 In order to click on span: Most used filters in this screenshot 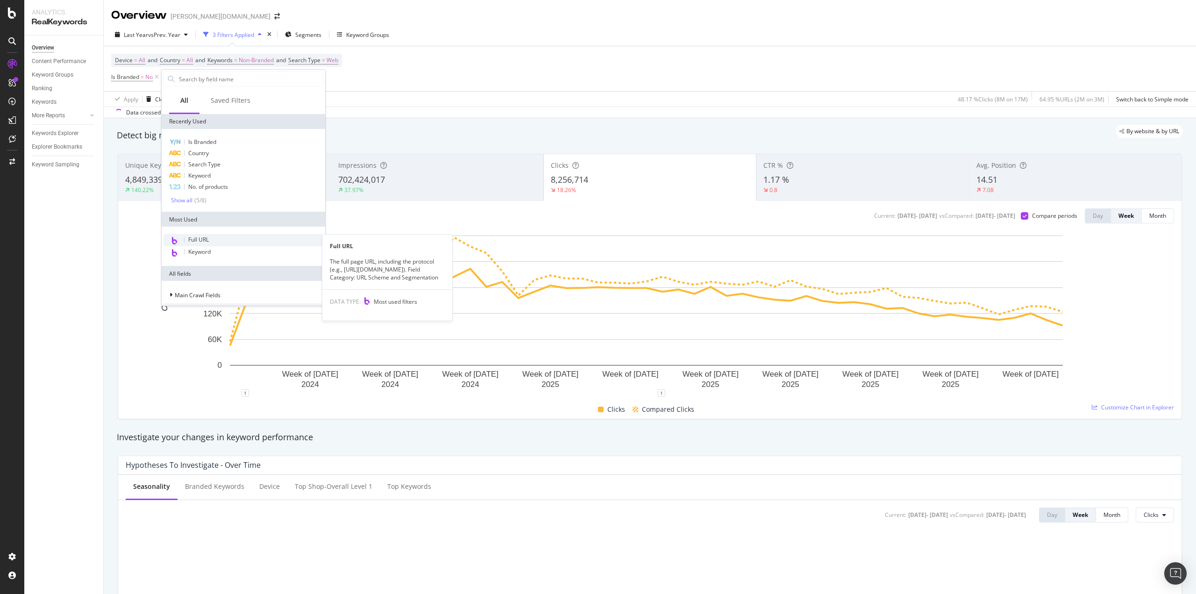, I will do `click(395, 301)`.